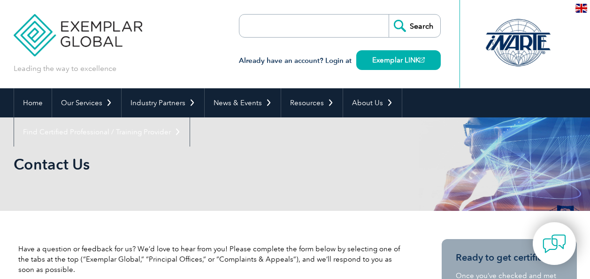 This screenshot has height=279, width=590. Describe the element at coordinates (509, 257) in the screenshot. I see `h3: Ready to get certified?` at that location.